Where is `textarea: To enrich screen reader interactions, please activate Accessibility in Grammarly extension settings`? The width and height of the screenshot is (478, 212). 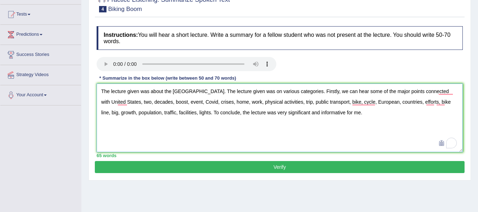
textarea: To enrich screen reader interactions, please activate Accessibility in Grammarly extension settings is located at coordinates (280, 118).